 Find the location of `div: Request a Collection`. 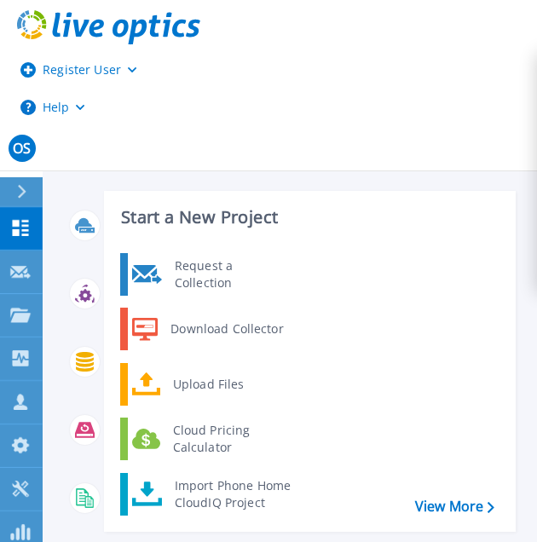

div: Request a Collection is located at coordinates (228, 274).